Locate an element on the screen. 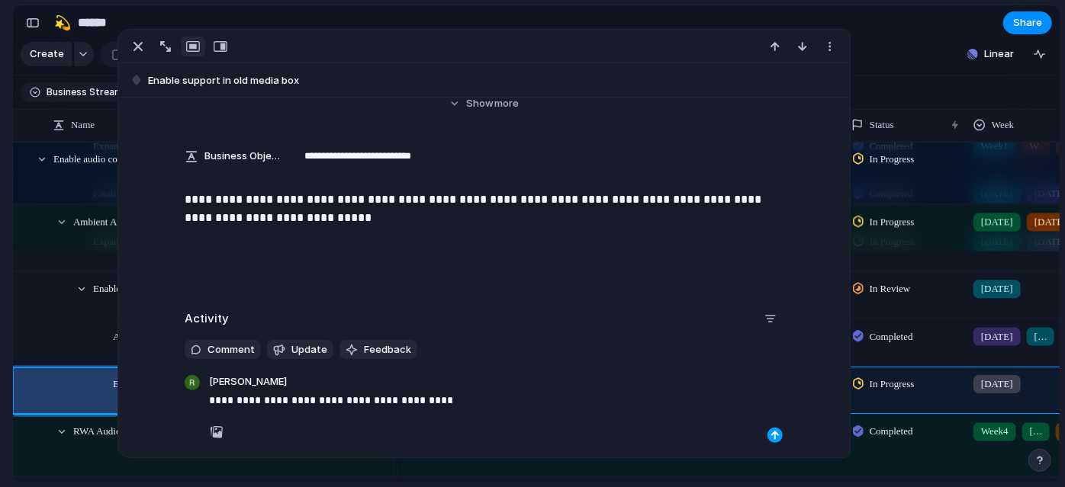  span: Ambient Audio is located at coordinates (104, 220).